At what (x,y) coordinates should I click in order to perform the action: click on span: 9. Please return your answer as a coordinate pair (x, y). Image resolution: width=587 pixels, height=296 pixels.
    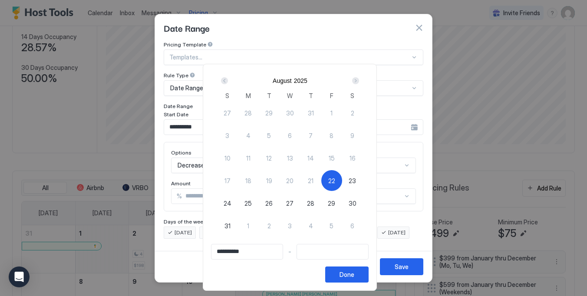
    Looking at the image, I should click on (352, 135).